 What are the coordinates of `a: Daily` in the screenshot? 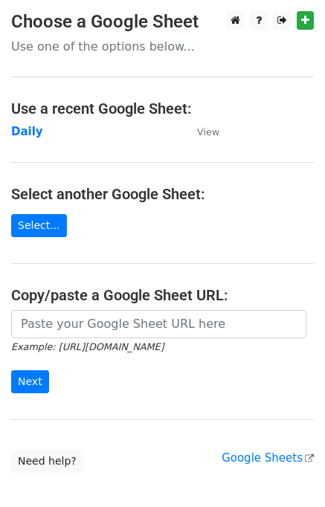 It's located at (27, 132).